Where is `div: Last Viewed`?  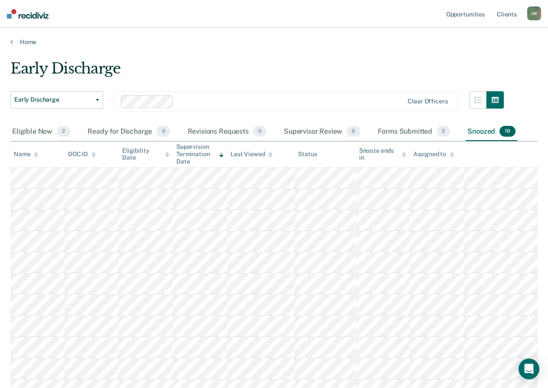 div: Last Viewed is located at coordinates (251, 154).